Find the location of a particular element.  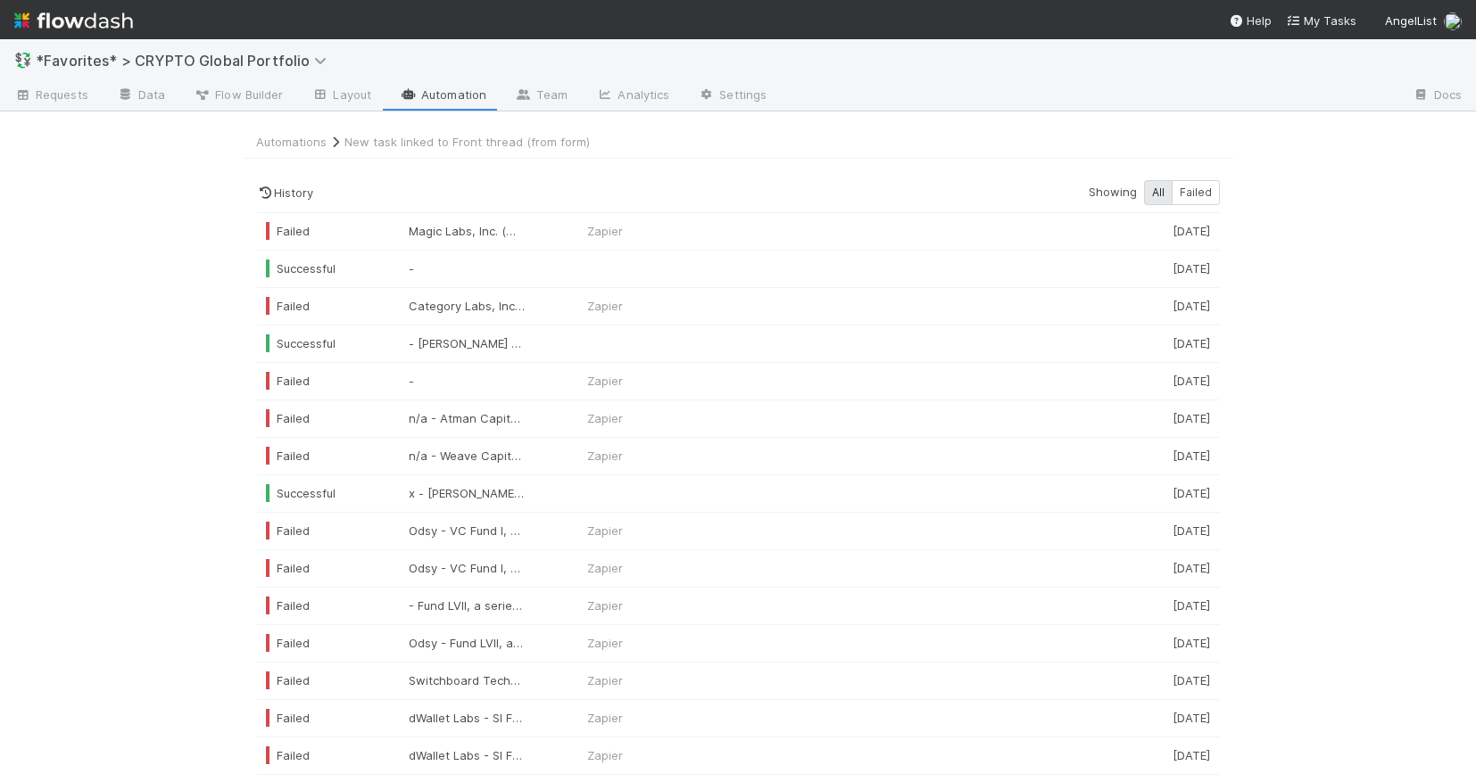

span: *Favorites* > CRYPTO Global Portfolio is located at coordinates (186, 61).